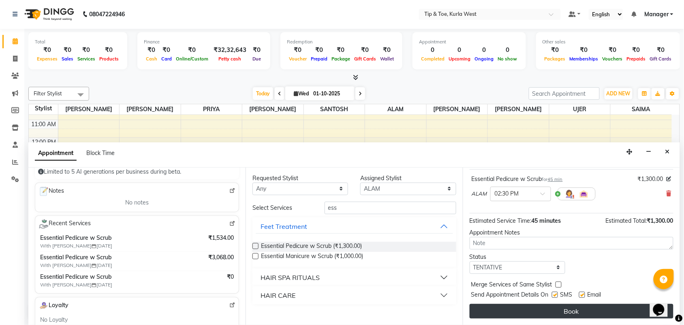 This screenshot has height=325, width=684. What do you see at coordinates (192, 59) in the screenshot?
I see `span: Online/Custom` at bounding box center [192, 59].